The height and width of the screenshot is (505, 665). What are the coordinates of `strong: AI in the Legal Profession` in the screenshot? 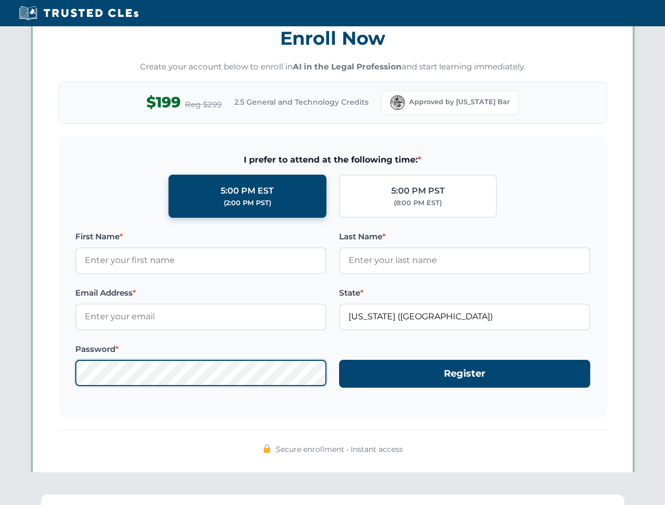 It's located at (347, 66).